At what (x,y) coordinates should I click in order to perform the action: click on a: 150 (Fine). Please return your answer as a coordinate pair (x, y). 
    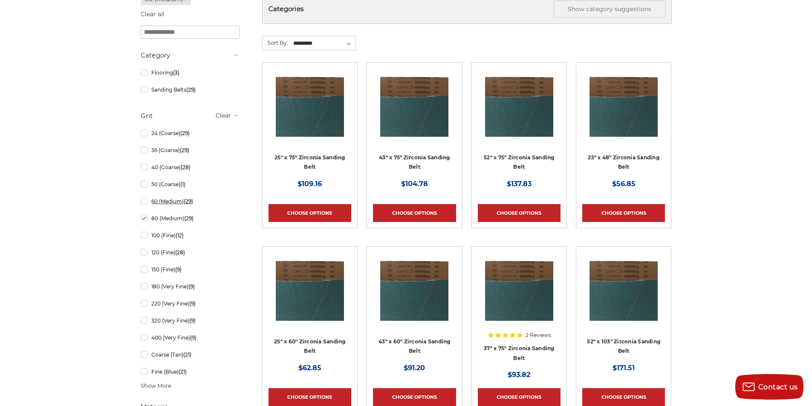
    Looking at the image, I should click on (190, 269).